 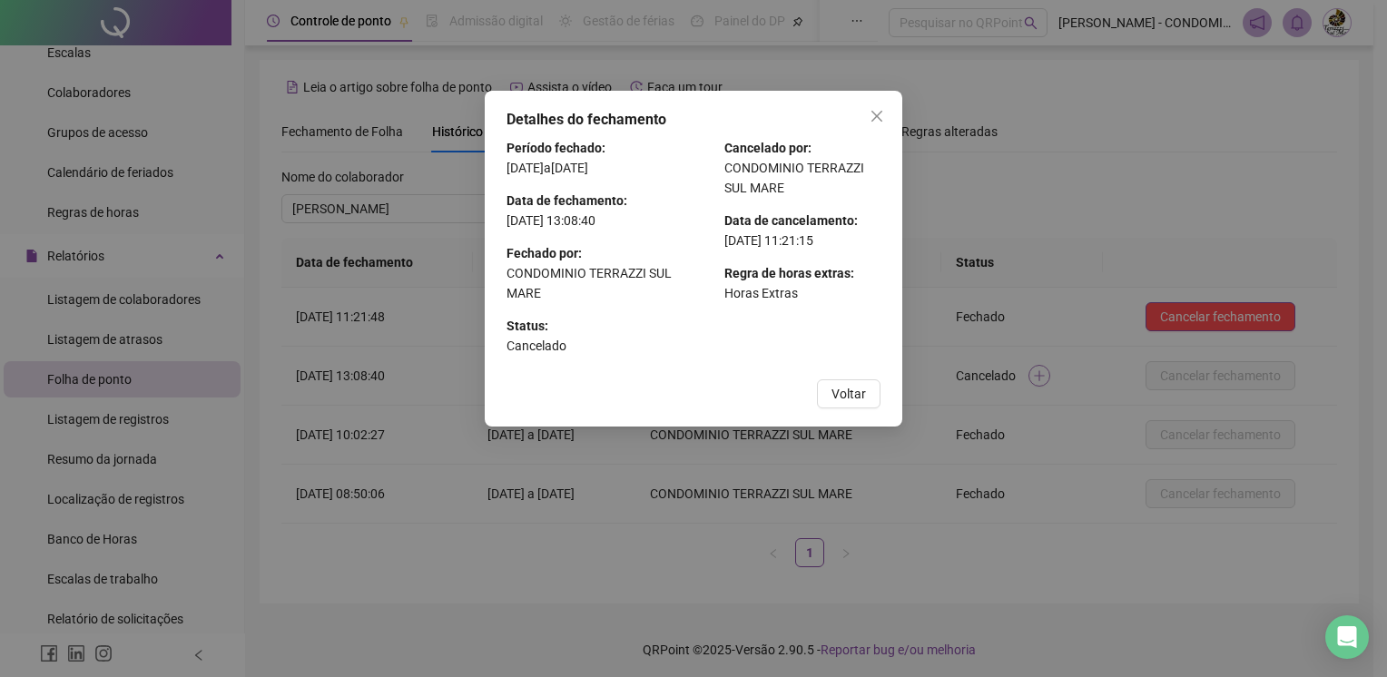 I want to click on span: Cancelado por, so click(x=766, y=148).